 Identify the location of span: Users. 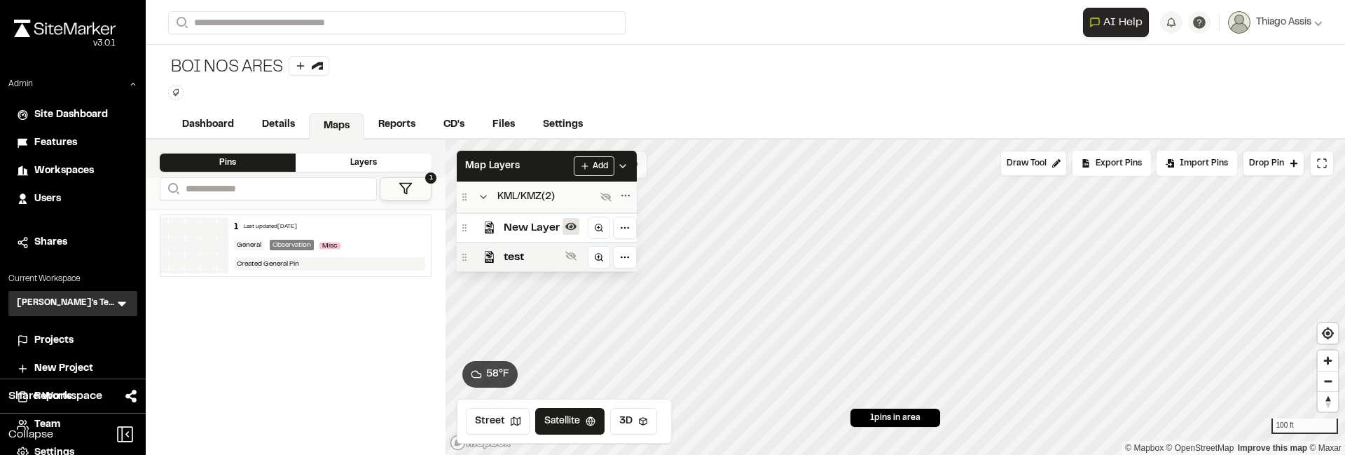
(48, 199).